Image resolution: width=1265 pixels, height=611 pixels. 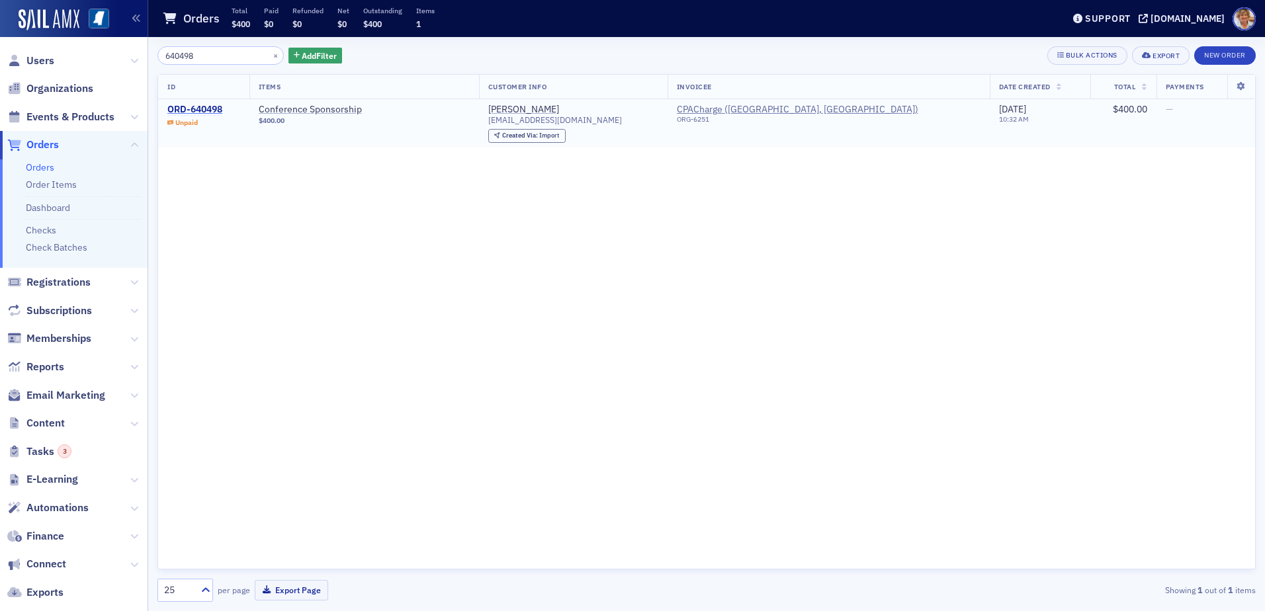 What do you see at coordinates (1107, 19) in the screenshot?
I see `div: Support` at bounding box center [1107, 19].